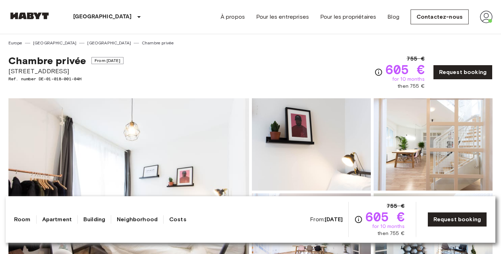  Describe the element at coordinates (282, 17) in the screenshot. I see `a: Pour les entreprises` at that location.